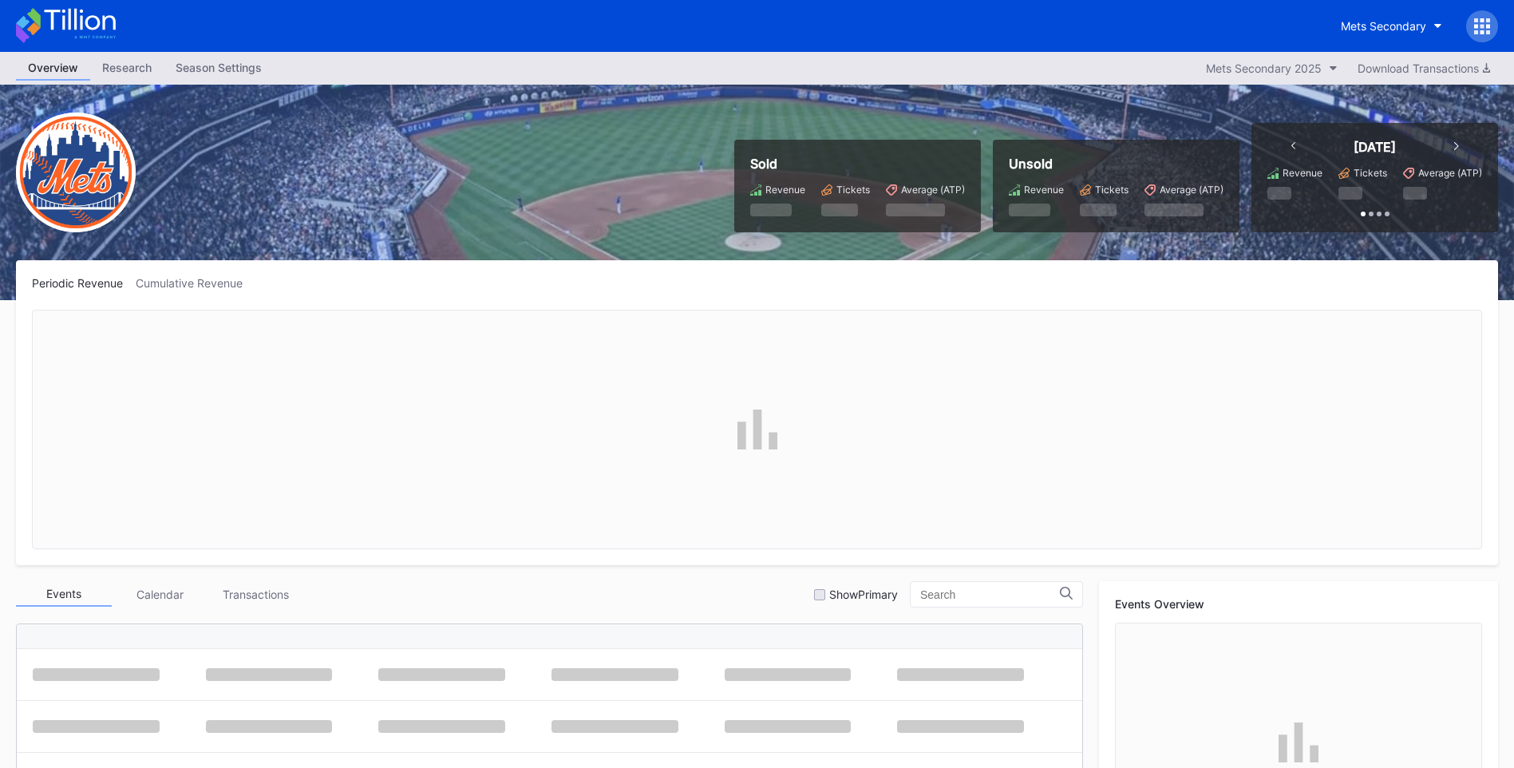 This screenshot has height=768, width=1514. Describe the element at coordinates (1272, 68) in the screenshot. I see `button: Mets Secondary 2025` at that location.